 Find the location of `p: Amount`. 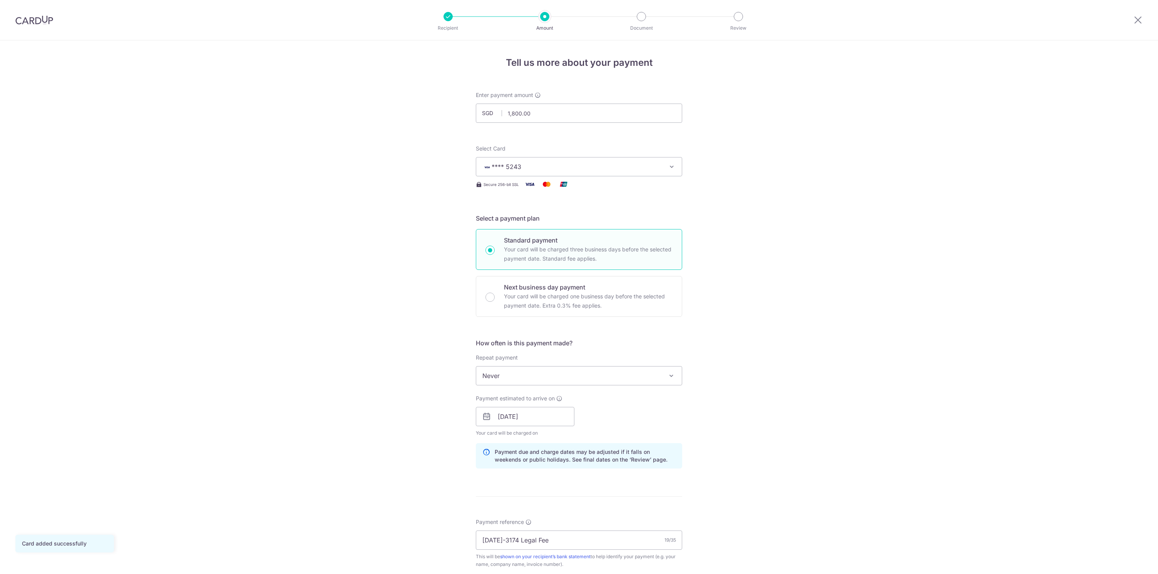

p: Amount is located at coordinates (545, 28).